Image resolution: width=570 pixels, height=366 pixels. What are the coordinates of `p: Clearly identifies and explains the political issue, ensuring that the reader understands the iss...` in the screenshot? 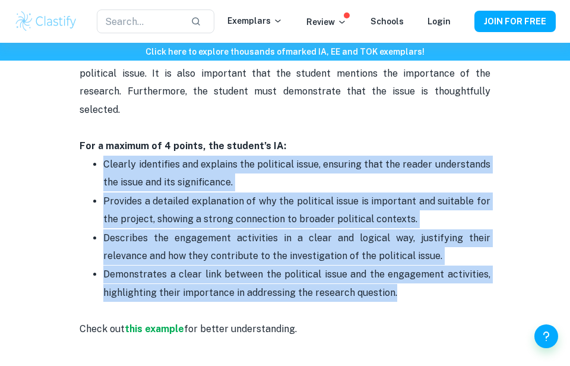 It's located at (296, 173).